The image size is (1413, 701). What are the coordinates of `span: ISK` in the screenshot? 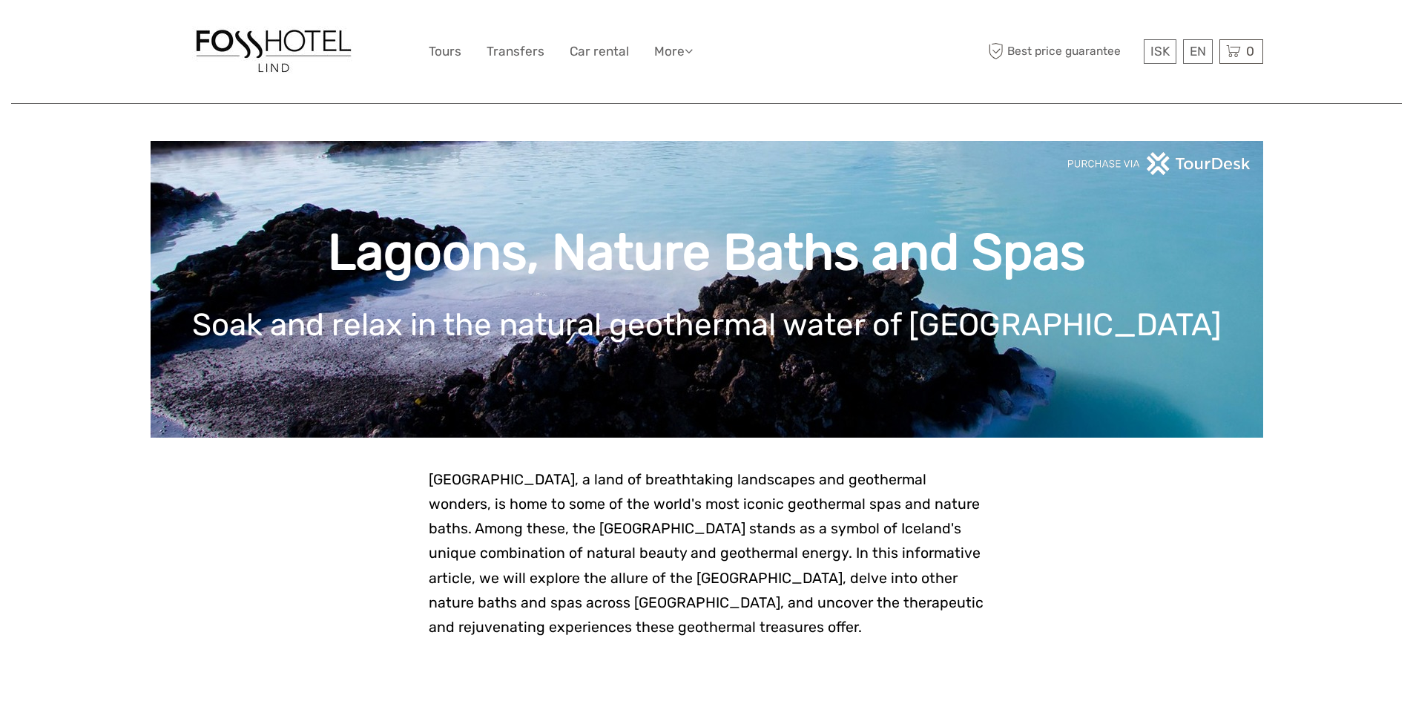 It's located at (1160, 51).